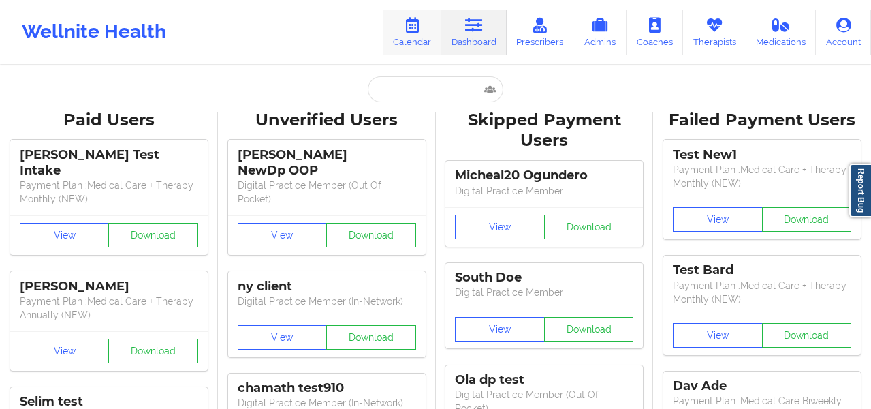  Describe the element at coordinates (655, 32) in the screenshot. I see `a: Coaches` at that location.